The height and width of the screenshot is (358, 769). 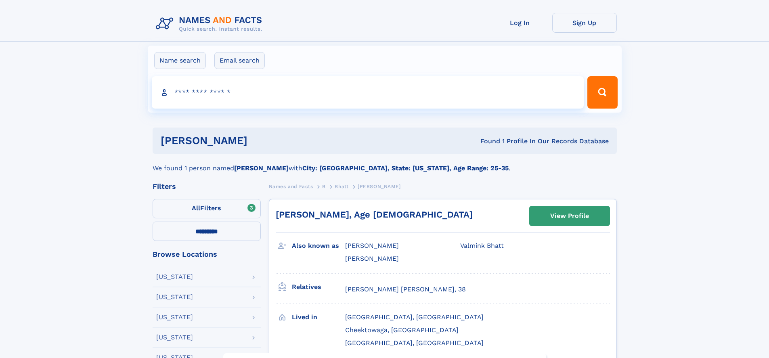 What do you see at coordinates (341, 186) in the screenshot?
I see `span: Bhatt` at bounding box center [341, 186].